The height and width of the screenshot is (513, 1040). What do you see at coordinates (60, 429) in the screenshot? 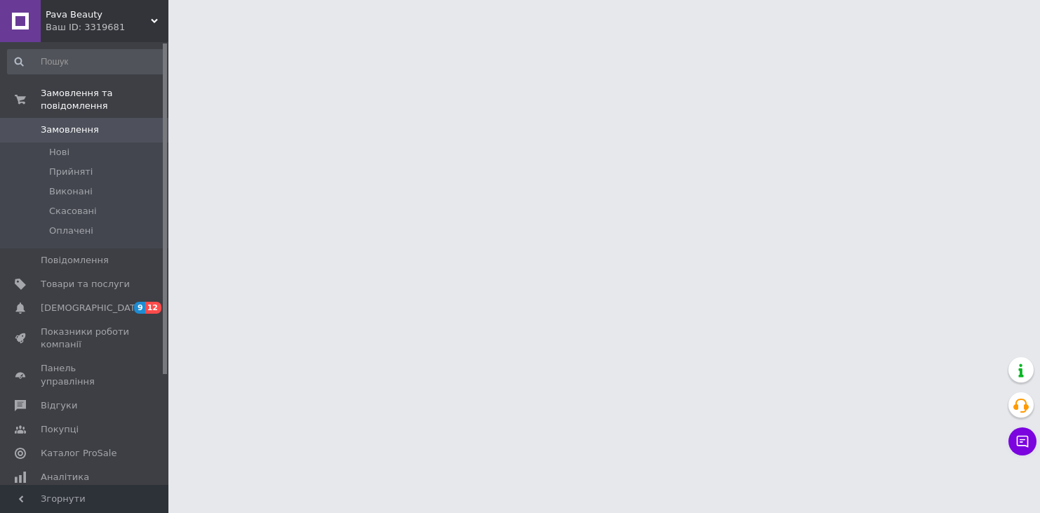
I see `span: Покупці` at bounding box center [60, 429].